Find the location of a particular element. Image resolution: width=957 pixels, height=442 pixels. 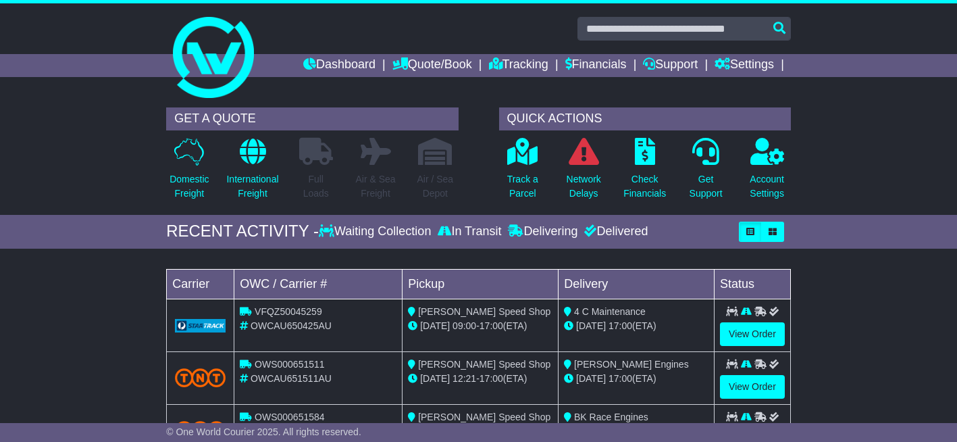

a: Support is located at coordinates (670, 66).